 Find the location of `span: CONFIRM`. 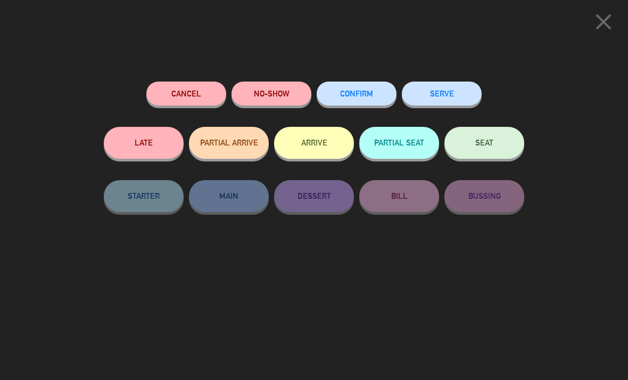

span: CONFIRM is located at coordinates (357, 93).